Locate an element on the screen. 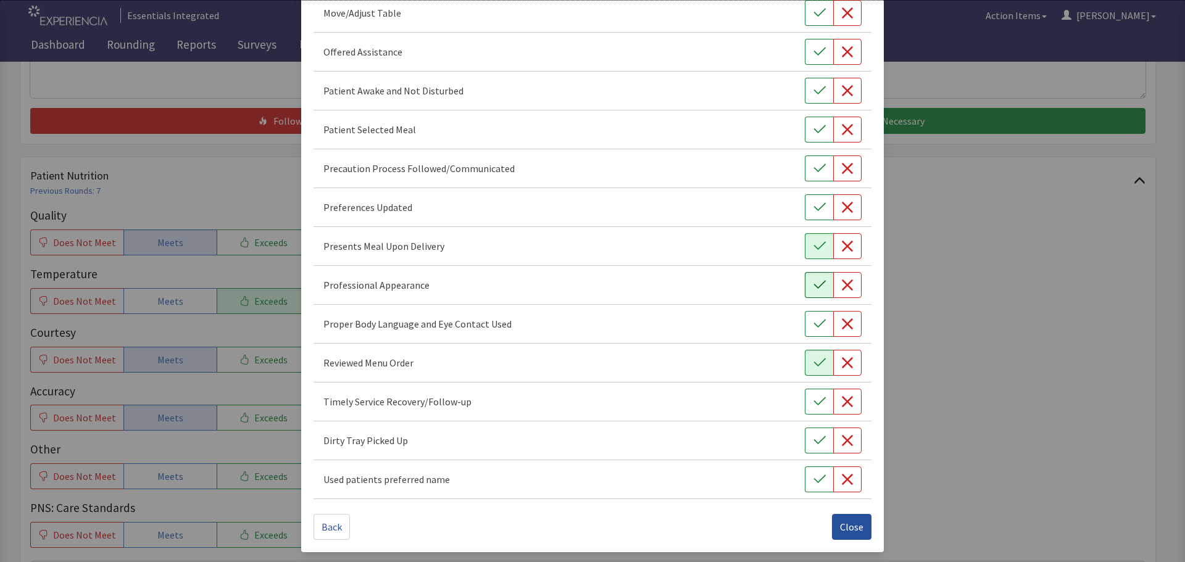  p: Move/Adjust Table is located at coordinates (362, 13).